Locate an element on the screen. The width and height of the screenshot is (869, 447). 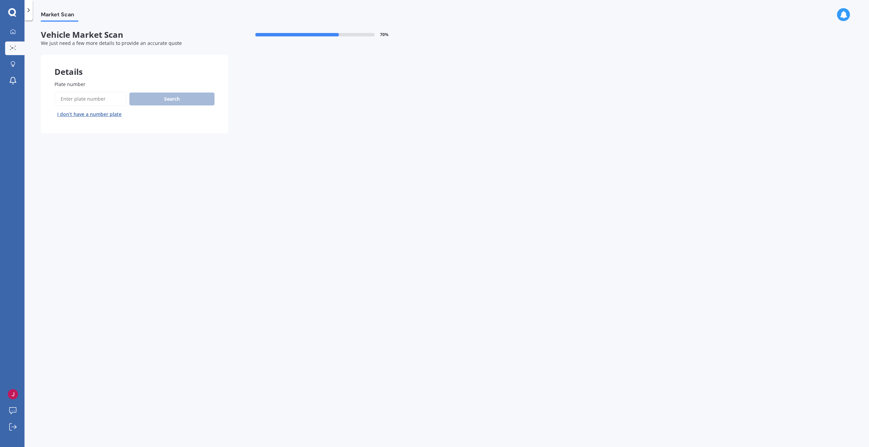
input: Enter plate number is located at coordinates (91, 99).